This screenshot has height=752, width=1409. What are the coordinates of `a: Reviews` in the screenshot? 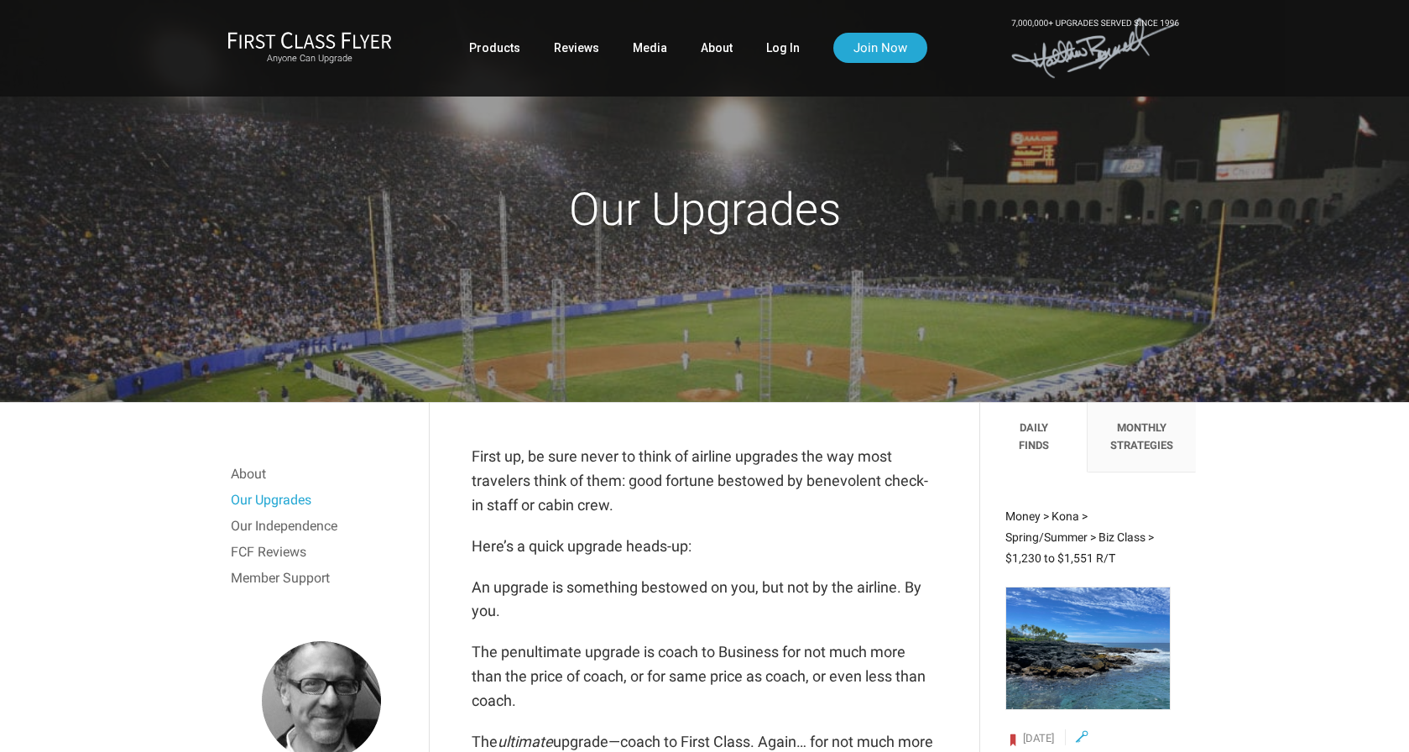 It's located at (576, 48).